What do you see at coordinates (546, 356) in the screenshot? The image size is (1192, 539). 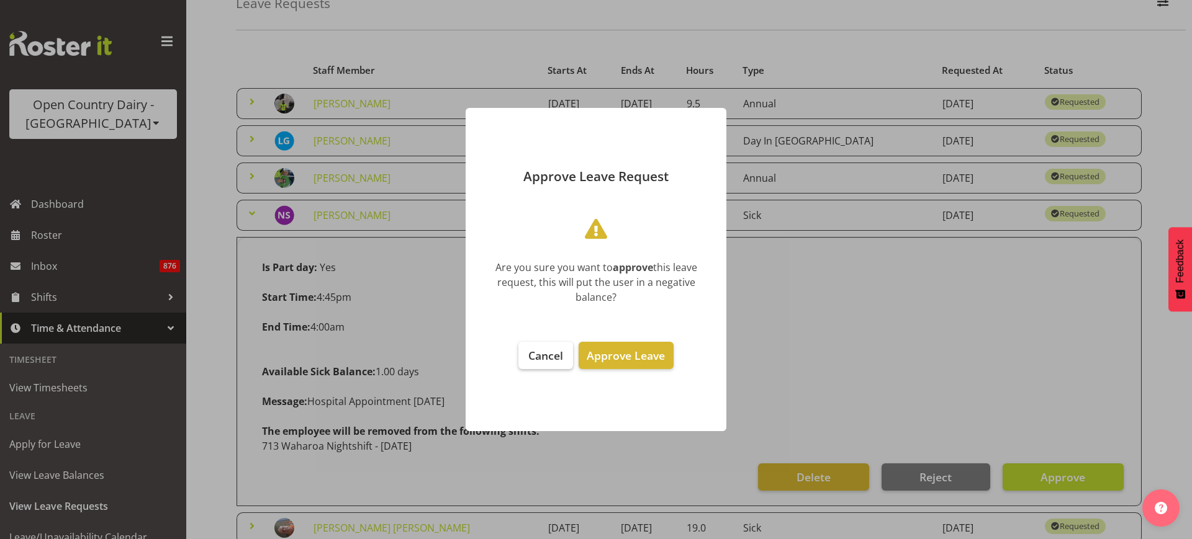 I see `span: Cancel` at bounding box center [546, 356].